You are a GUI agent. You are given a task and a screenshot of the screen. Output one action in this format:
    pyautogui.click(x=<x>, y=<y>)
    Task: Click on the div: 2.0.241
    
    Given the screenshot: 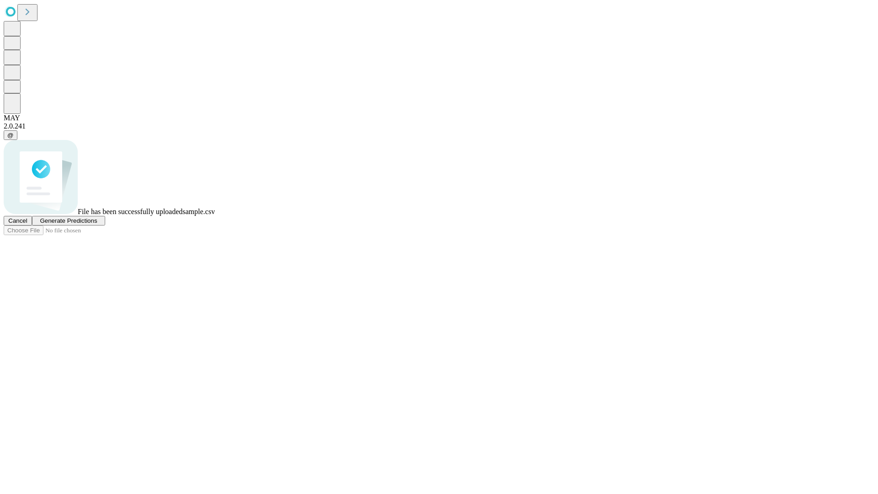 What is the action you would take?
    pyautogui.click(x=439, y=126)
    